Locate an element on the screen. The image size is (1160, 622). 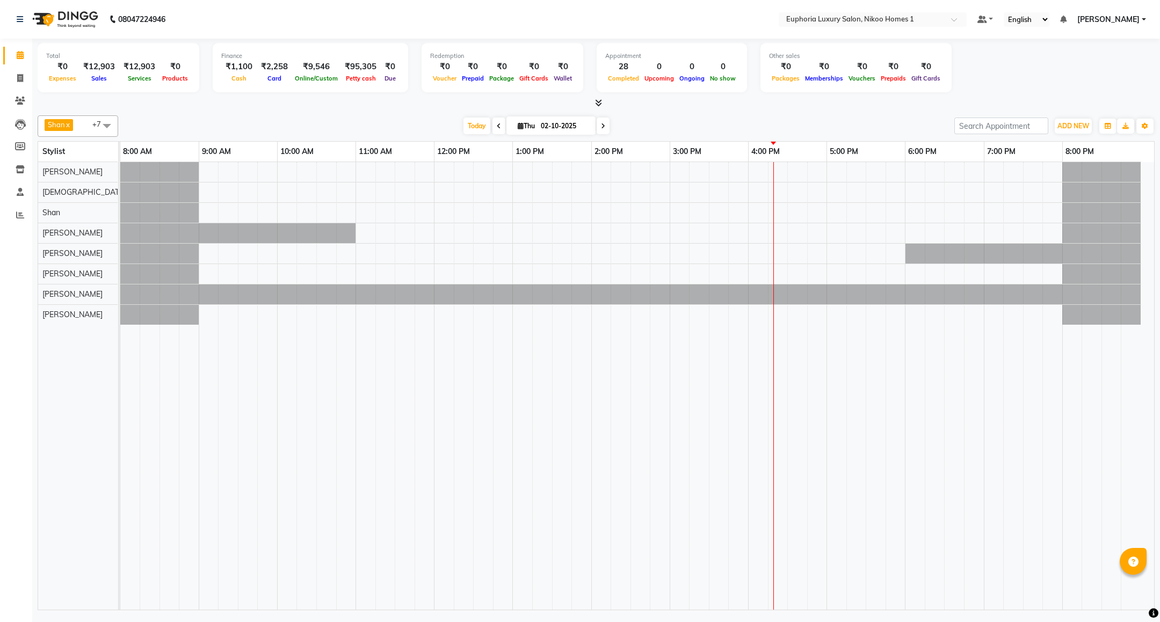
div: ₹9,546 is located at coordinates (316, 67).